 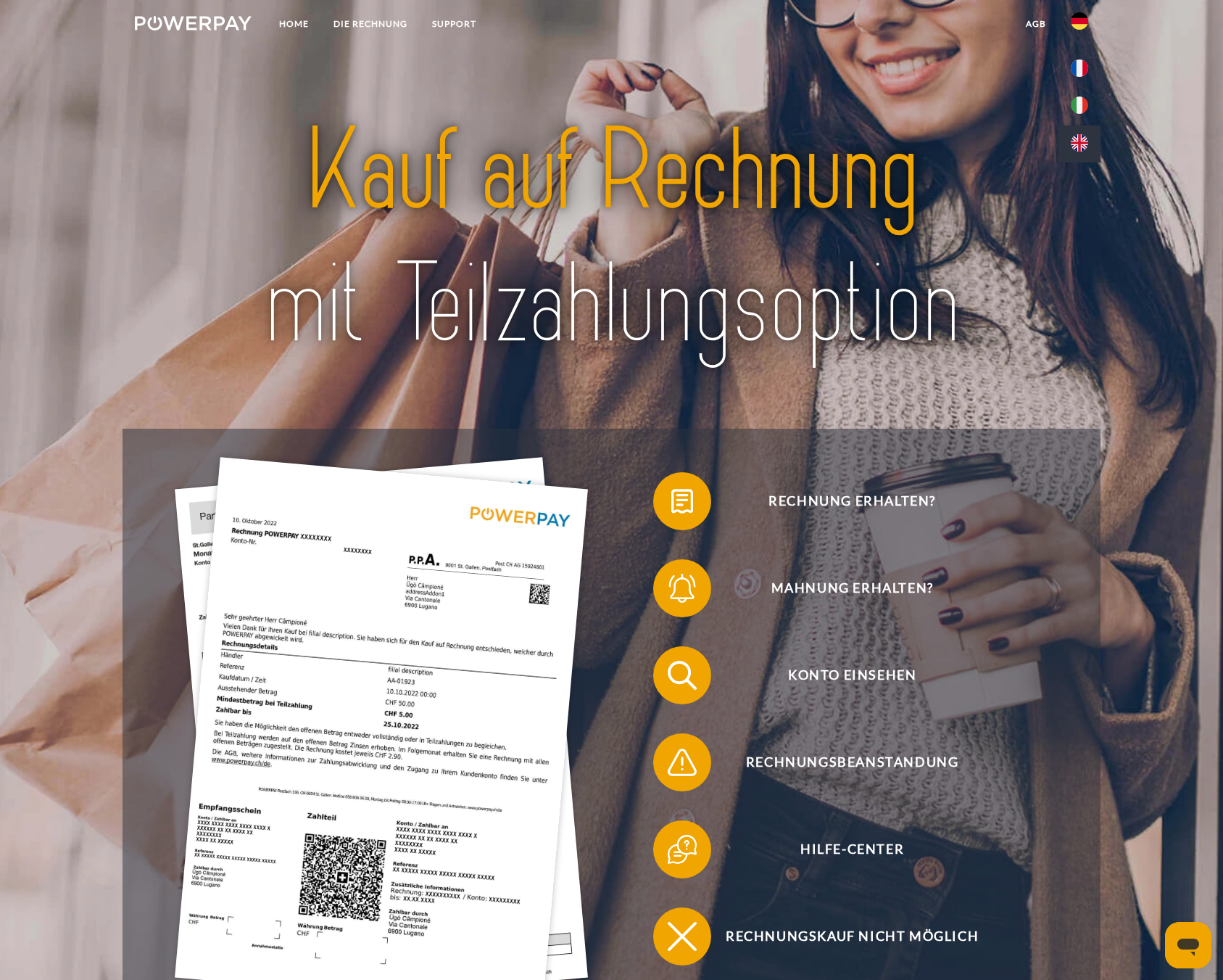 I want to click on a: agb, so click(x=1036, y=24).